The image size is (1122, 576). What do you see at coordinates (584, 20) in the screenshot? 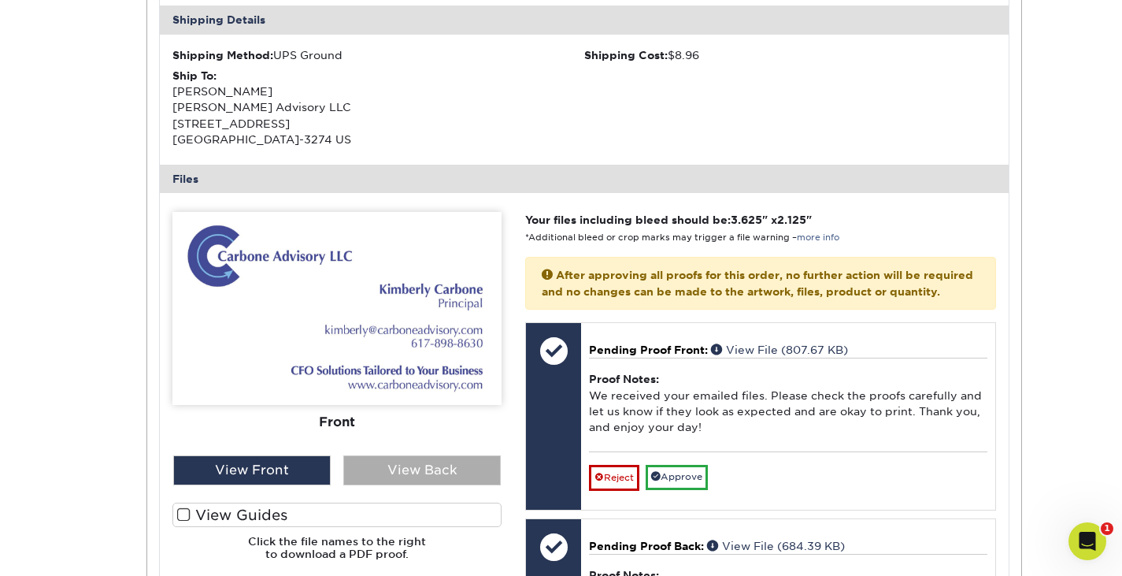
I see `div: Shipping Details` at bounding box center [584, 20].